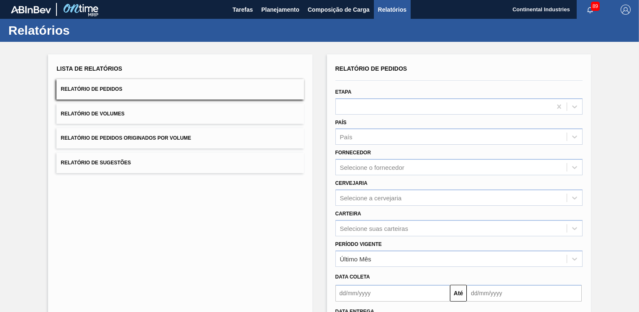 Image resolution: width=639 pixels, height=312 pixels. What do you see at coordinates (92, 114) in the screenshot?
I see `span: Relatório de Volumes` at bounding box center [92, 114].